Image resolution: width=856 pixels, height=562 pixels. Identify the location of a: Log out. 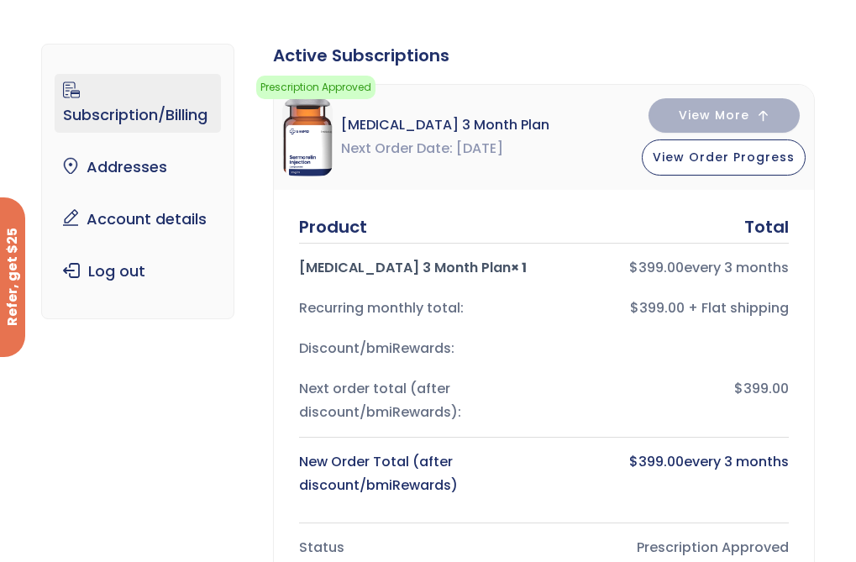
(138, 271).